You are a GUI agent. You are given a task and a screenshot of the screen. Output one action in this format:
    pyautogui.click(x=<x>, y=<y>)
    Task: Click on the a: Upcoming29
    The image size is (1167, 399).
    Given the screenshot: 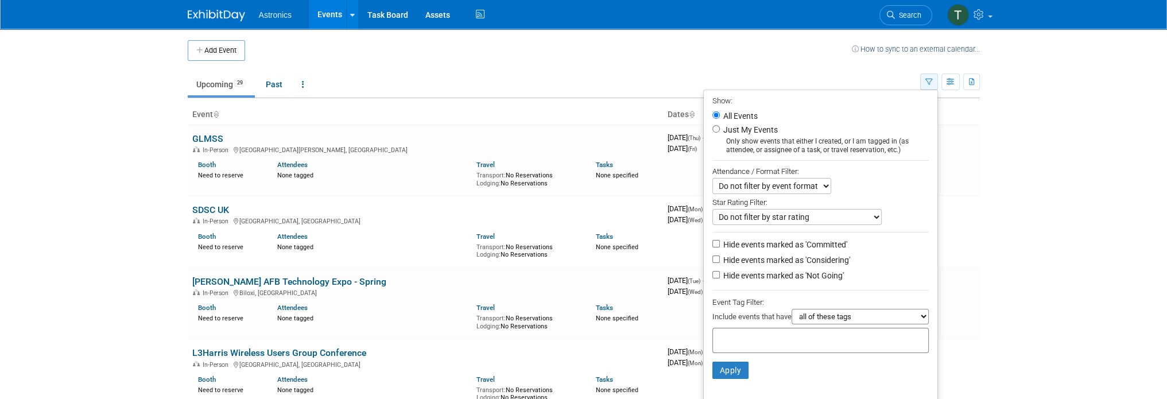 What is the action you would take?
    pyautogui.click(x=221, y=84)
    